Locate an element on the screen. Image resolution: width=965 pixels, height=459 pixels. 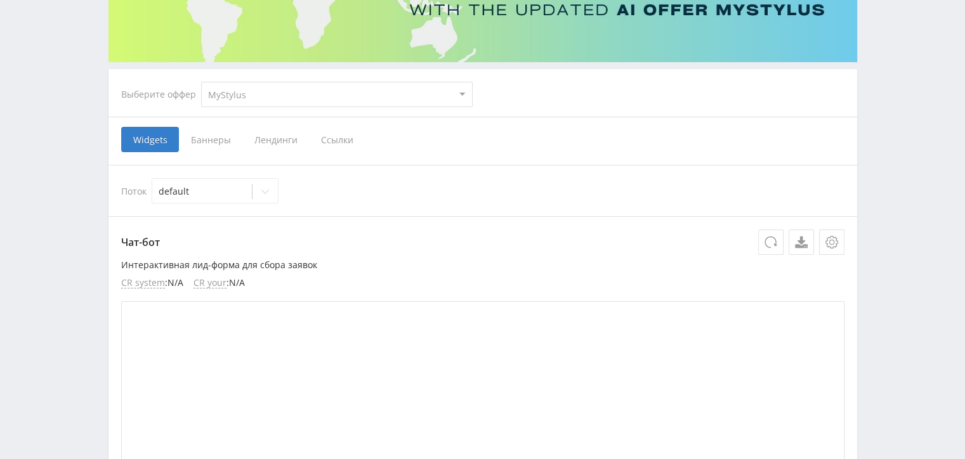
span: Ссылки is located at coordinates (337, 140).